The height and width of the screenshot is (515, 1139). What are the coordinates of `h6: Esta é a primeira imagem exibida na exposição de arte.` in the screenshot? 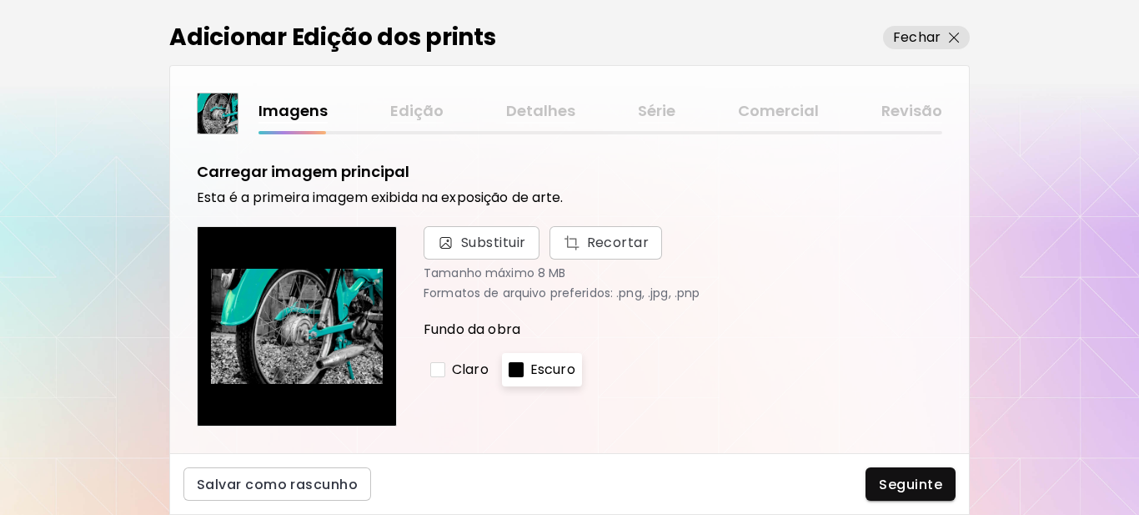 It's located at (570, 198).